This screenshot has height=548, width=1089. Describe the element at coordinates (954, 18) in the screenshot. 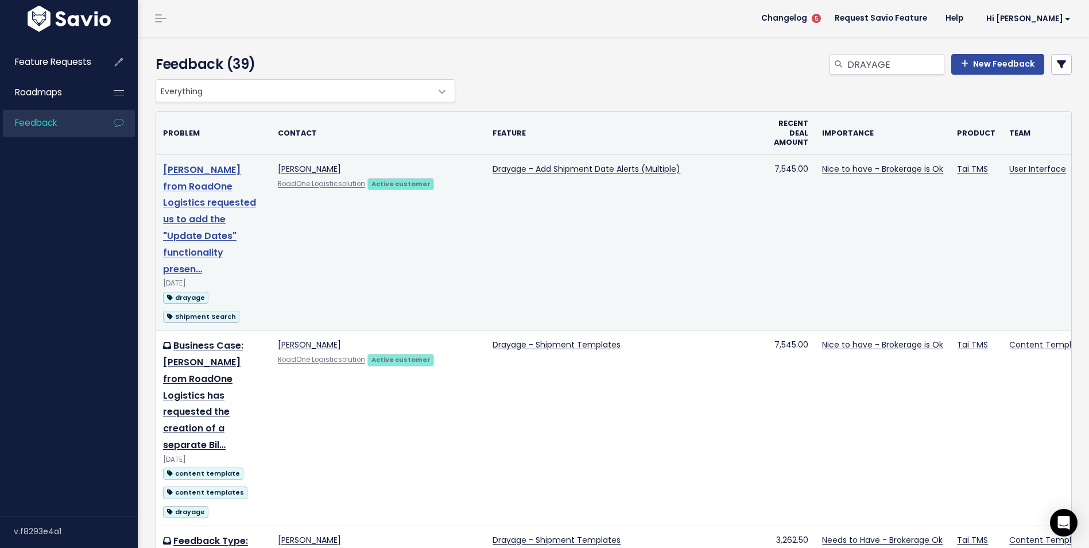

I see `a: Help` at that location.